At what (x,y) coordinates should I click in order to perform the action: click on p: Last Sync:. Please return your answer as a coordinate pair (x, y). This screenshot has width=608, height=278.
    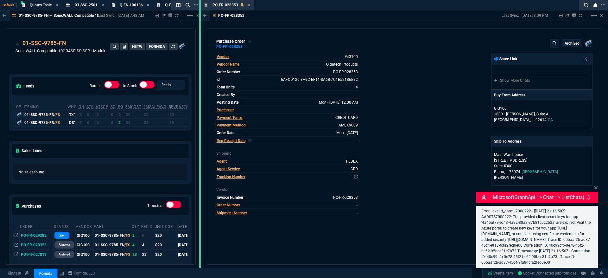
    Looking at the image, I should click on (108, 16).